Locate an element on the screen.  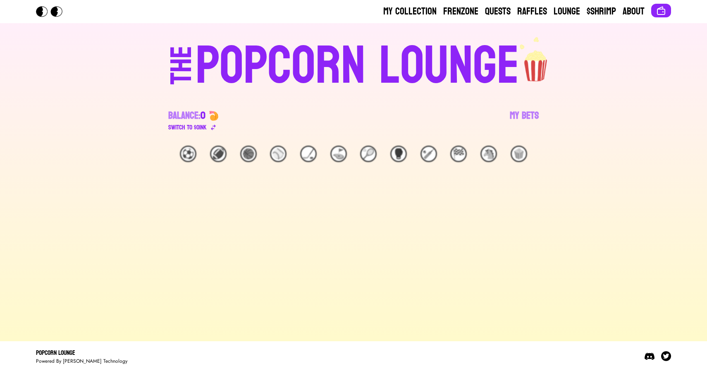
img: Twitter is located at coordinates (666, 356).